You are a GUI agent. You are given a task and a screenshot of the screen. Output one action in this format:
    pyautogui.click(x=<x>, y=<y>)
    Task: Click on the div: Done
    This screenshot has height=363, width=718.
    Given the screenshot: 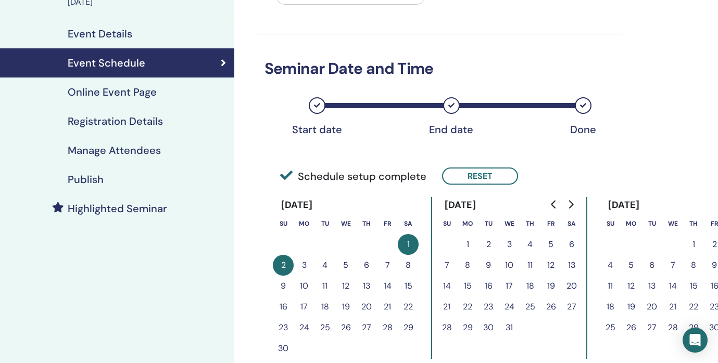 What is the action you would take?
    pyautogui.click(x=583, y=130)
    